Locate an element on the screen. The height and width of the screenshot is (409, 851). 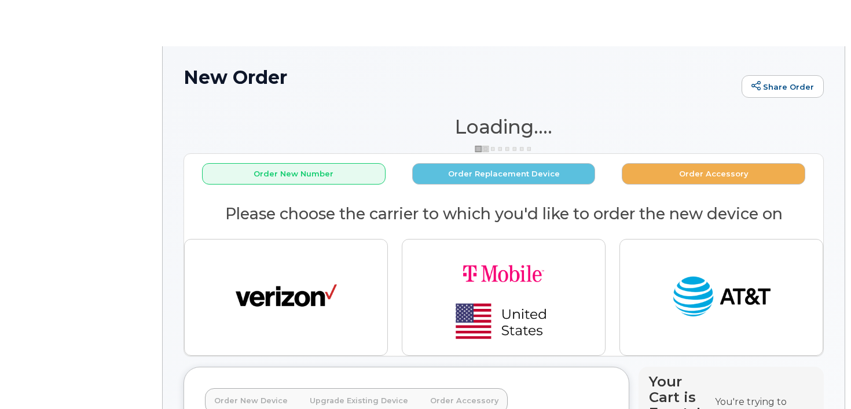
img: ajax-loader-3a6953c30dc77f0bf724df975f13086db4f4c1262e45940f03d1251963f1bf2e.gif is located at coordinates (504, 149).